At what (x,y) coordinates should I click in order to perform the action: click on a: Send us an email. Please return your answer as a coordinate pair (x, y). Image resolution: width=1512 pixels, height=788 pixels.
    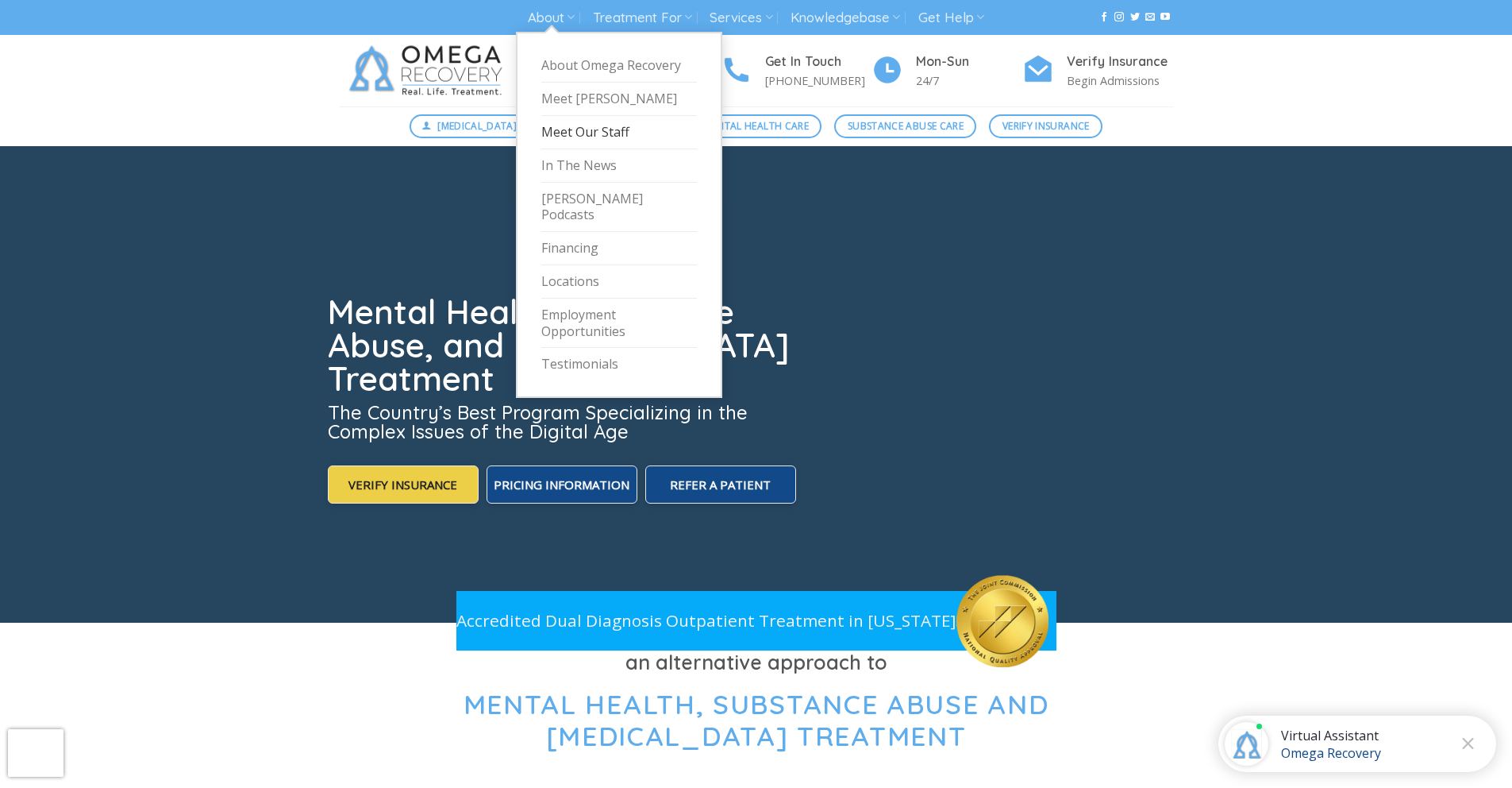
    Looking at the image, I should click on (1151, 18).